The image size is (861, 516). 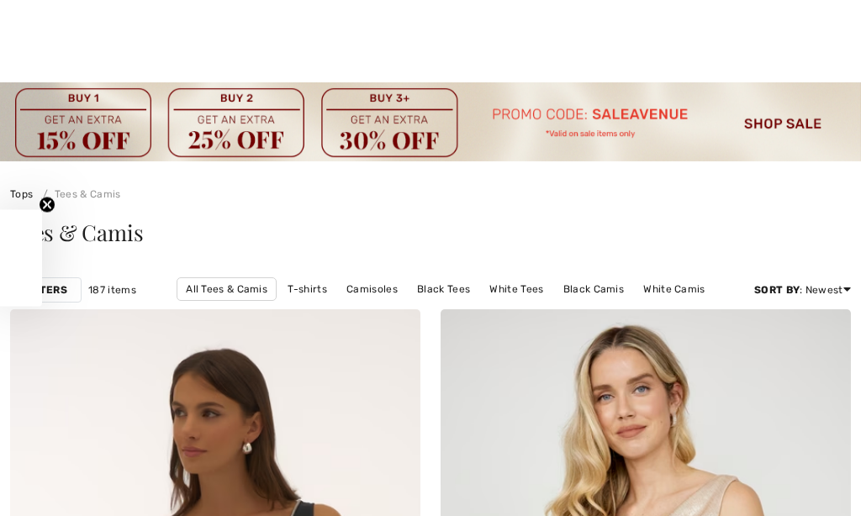 I want to click on button: Close teaser, so click(x=47, y=205).